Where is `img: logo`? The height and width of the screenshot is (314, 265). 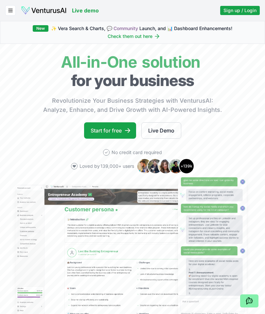 img: logo is located at coordinates (44, 10).